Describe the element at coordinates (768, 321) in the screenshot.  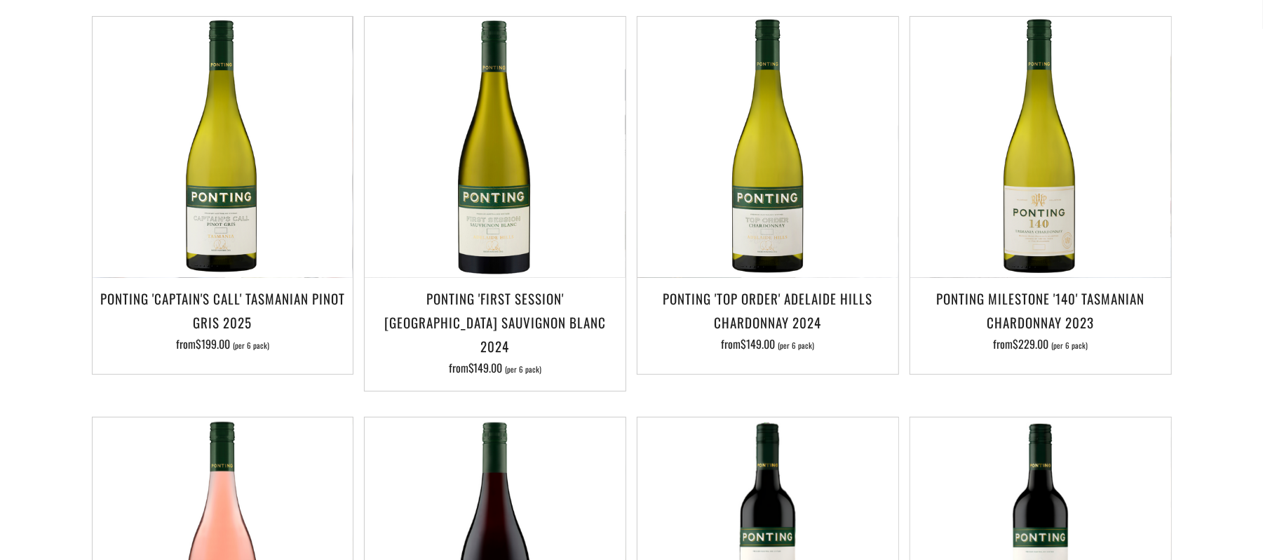
I see `a: Ponting 'Top Order' Adelaide Hills Chardonnay 2024 from$149.00 (per 6 pack)` at that location.